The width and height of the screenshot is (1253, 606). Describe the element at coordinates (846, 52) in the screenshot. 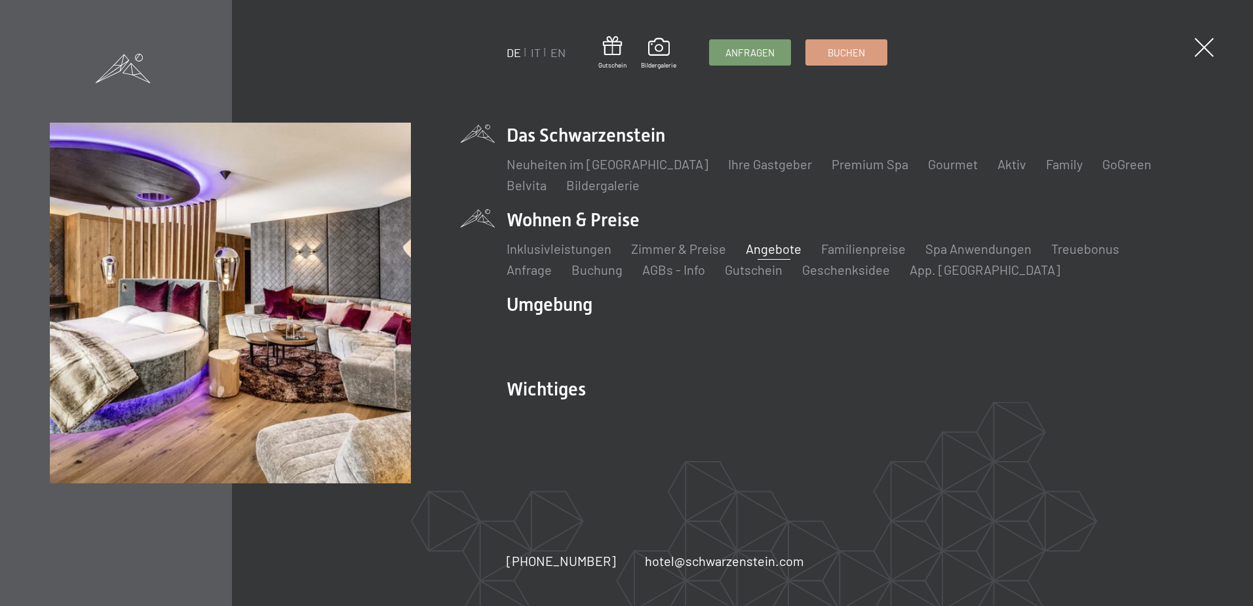

I see `span: Buchen` at that location.